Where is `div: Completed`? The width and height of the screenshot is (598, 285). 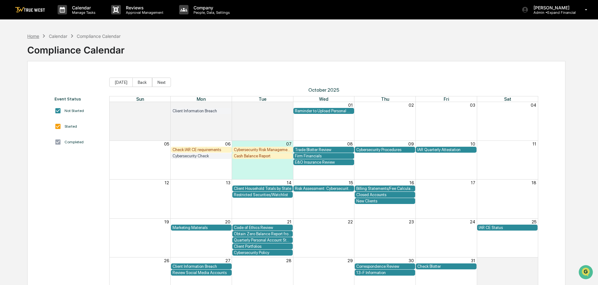 div: Completed is located at coordinates (74, 142).